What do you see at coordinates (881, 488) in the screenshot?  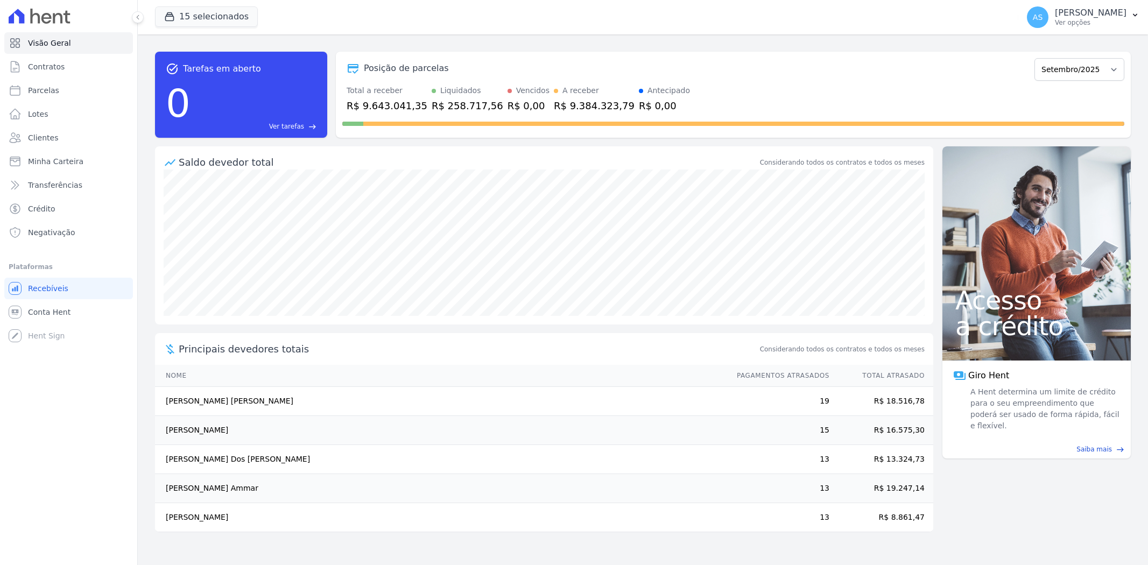 I see `td: R$ 19.247,14` at bounding box center [881, 488].